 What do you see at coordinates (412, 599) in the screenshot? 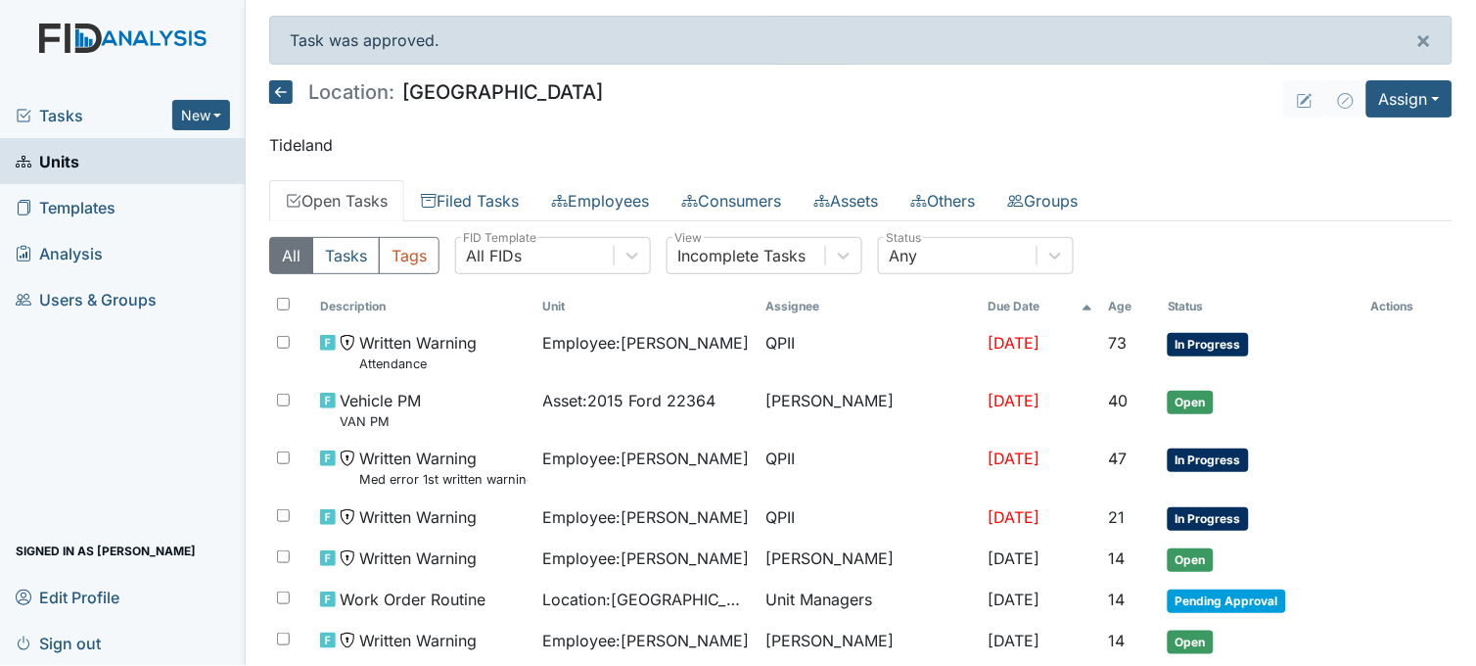
I see `span: Work Order Routine` at bounding box center [412, 599].